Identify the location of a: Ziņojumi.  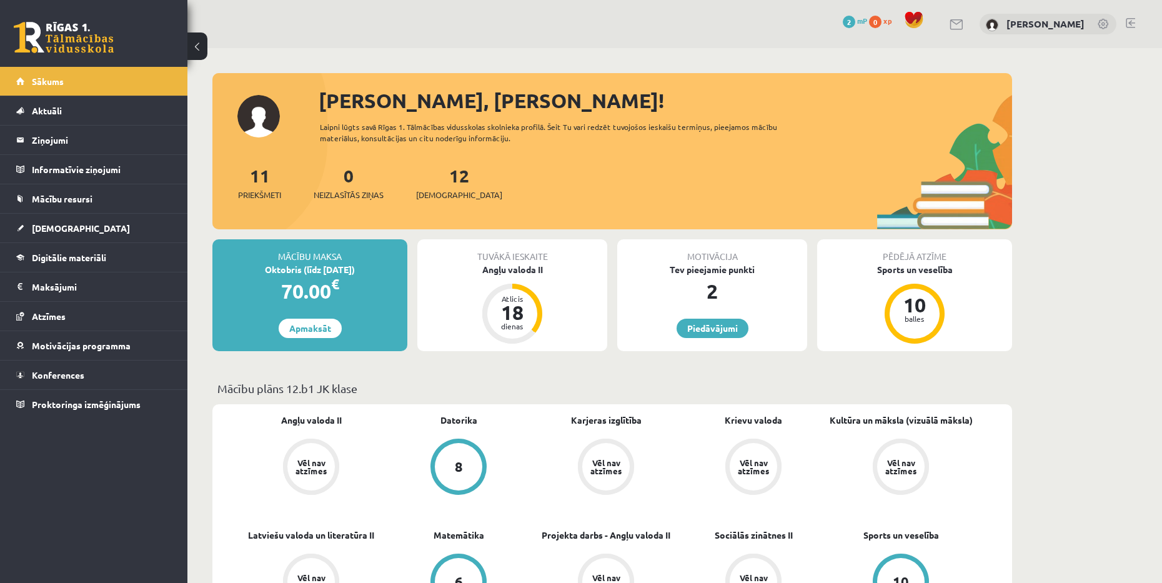
(94, 140).